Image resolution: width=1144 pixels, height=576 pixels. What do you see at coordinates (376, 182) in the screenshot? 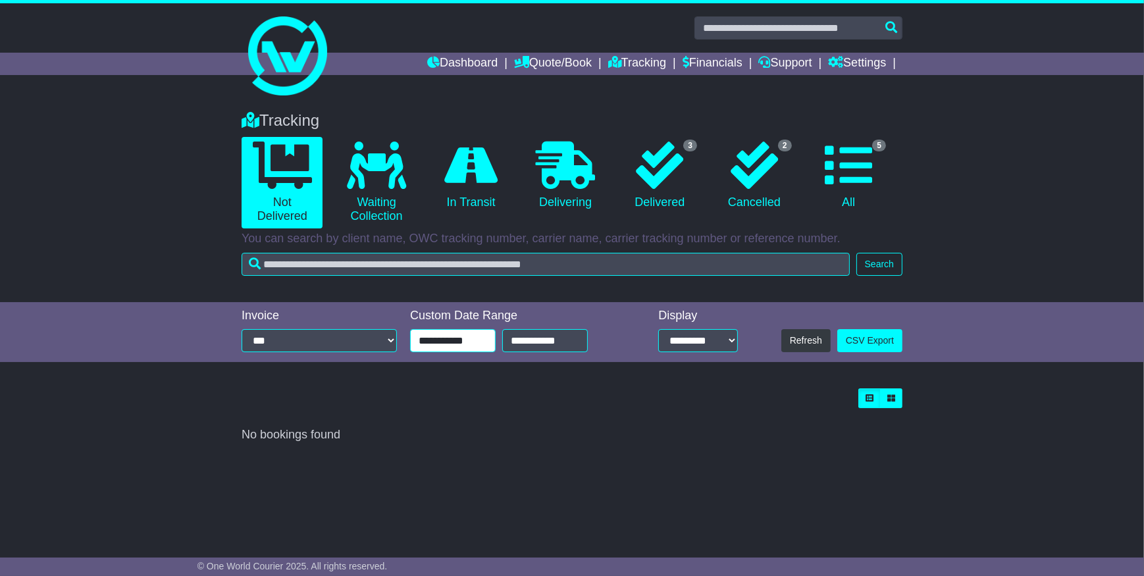
I see `a: Waiting Collection` at bounding box center [376, 182].